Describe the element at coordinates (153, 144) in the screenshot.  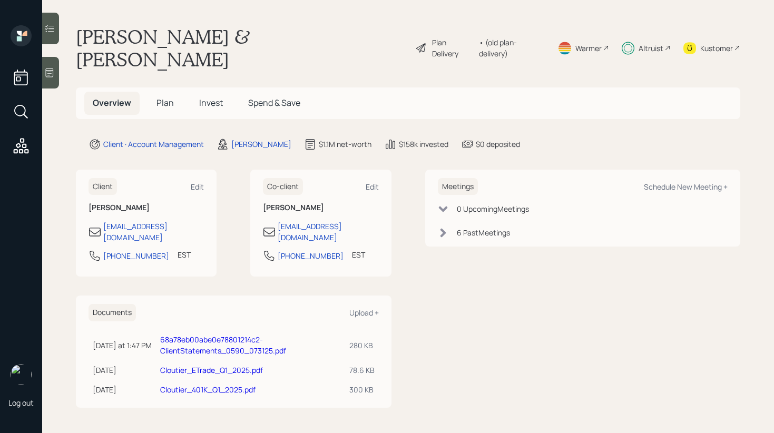
I see `div: Client · Account Management` at that location.